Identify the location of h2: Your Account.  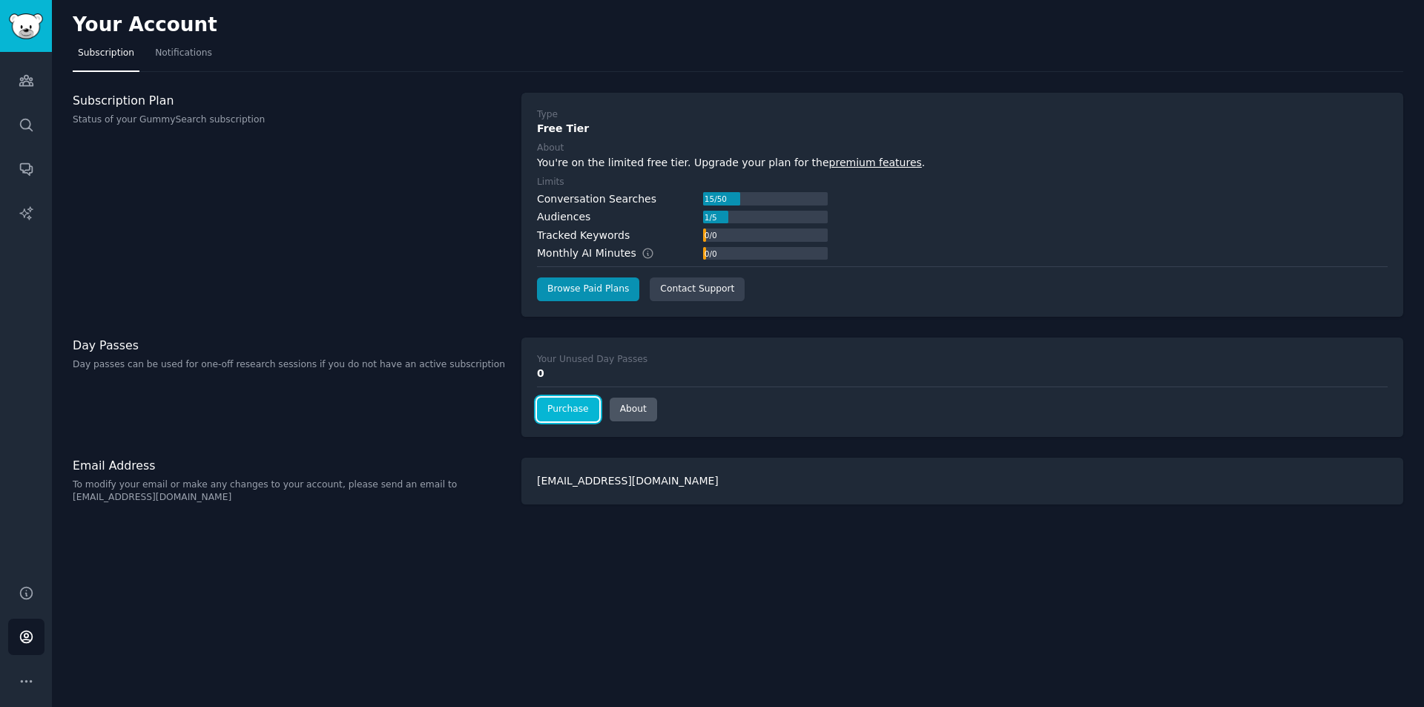
(145, 25).